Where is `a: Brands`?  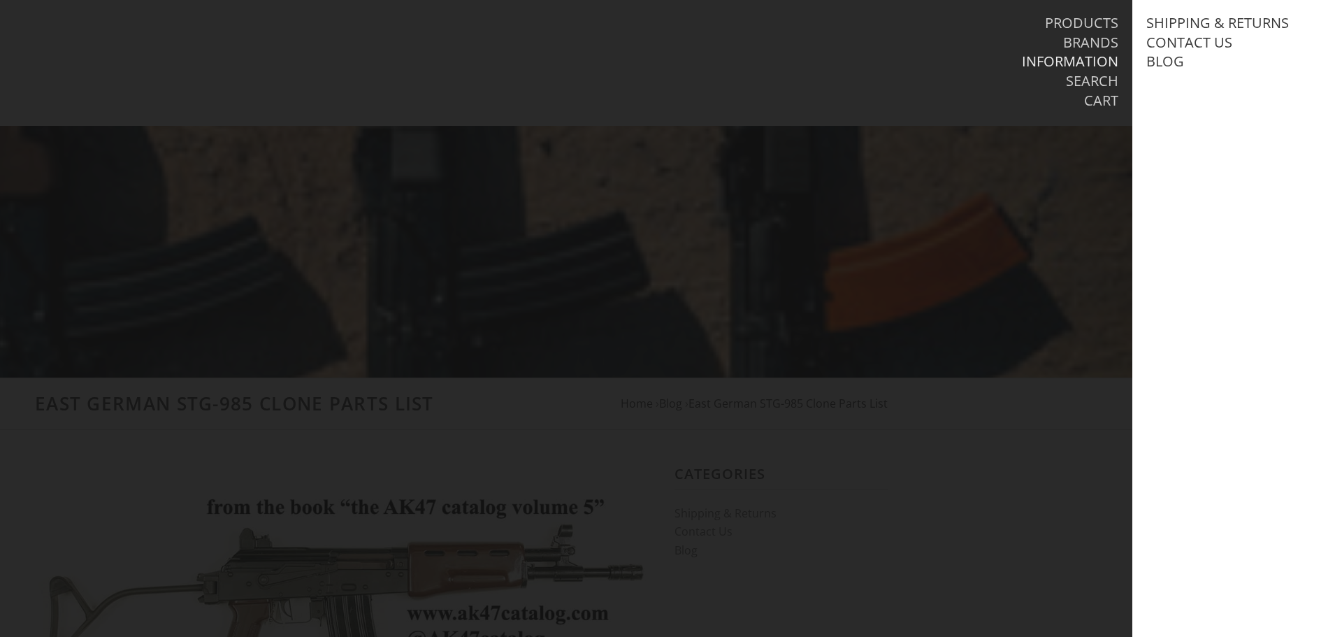
a: Brands is located at coordinates (1091, 43).